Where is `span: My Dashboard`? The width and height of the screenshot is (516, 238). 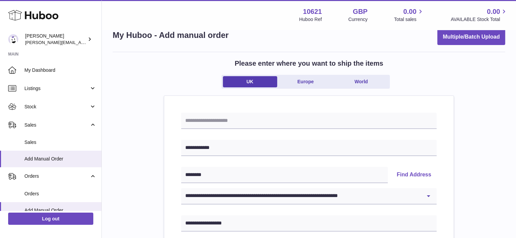 span: My Dashboard is located at coordinates (60, 70).